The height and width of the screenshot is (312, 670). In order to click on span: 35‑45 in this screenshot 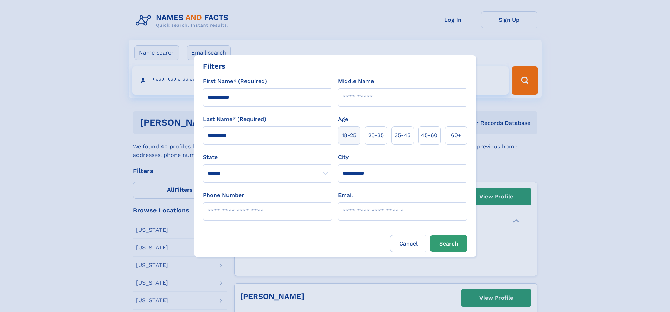, I will do `click(402, 135)`.